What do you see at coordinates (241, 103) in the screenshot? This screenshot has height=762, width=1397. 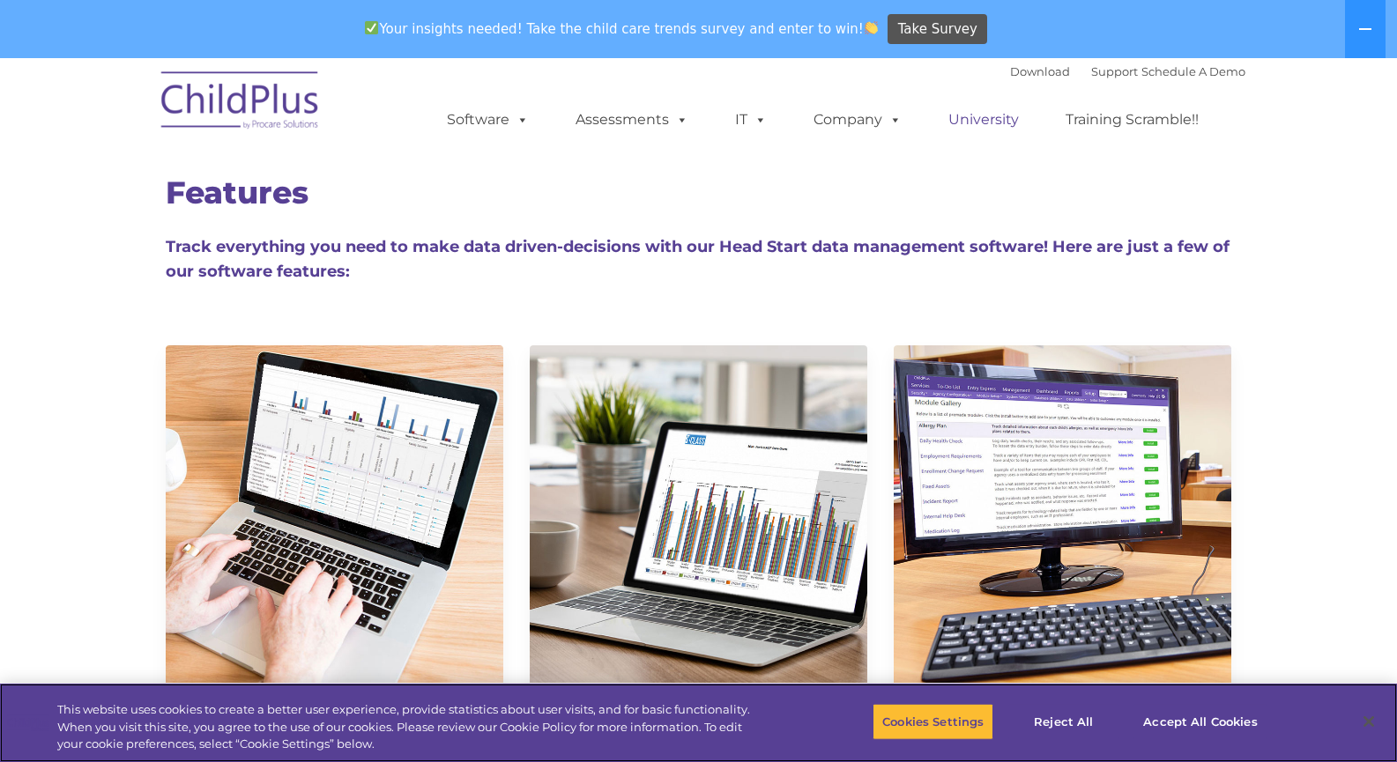 I see `img: ChildPlus by Procare Solutions` at bounding box center [241, 103].